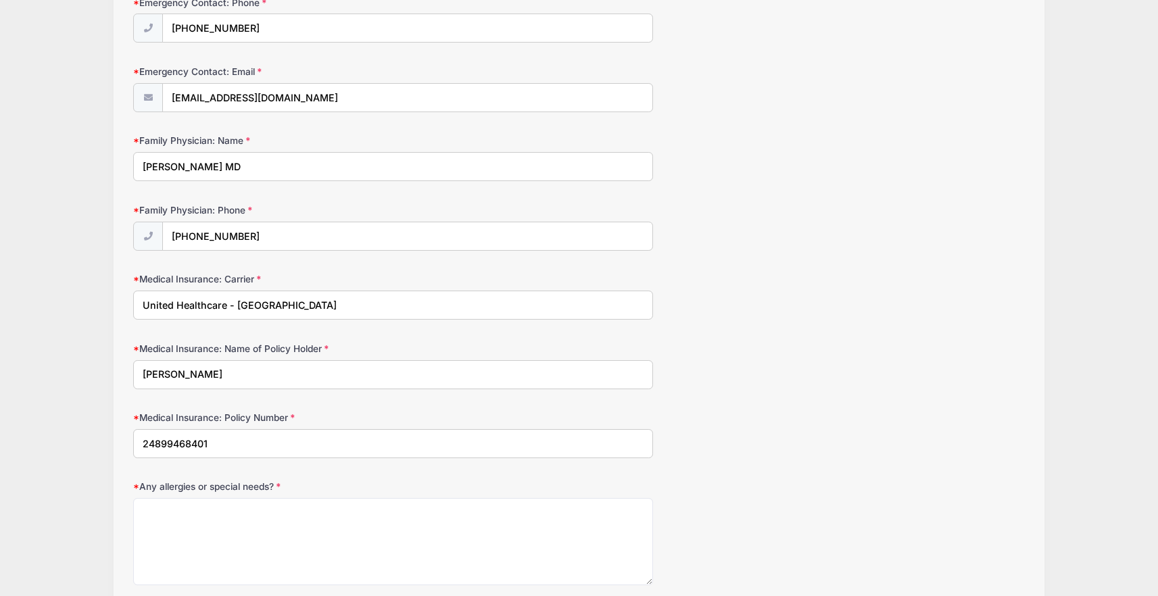 The image size is (1158, 596). I want to click on label: Family Physician: Phone, so click(282, 210).